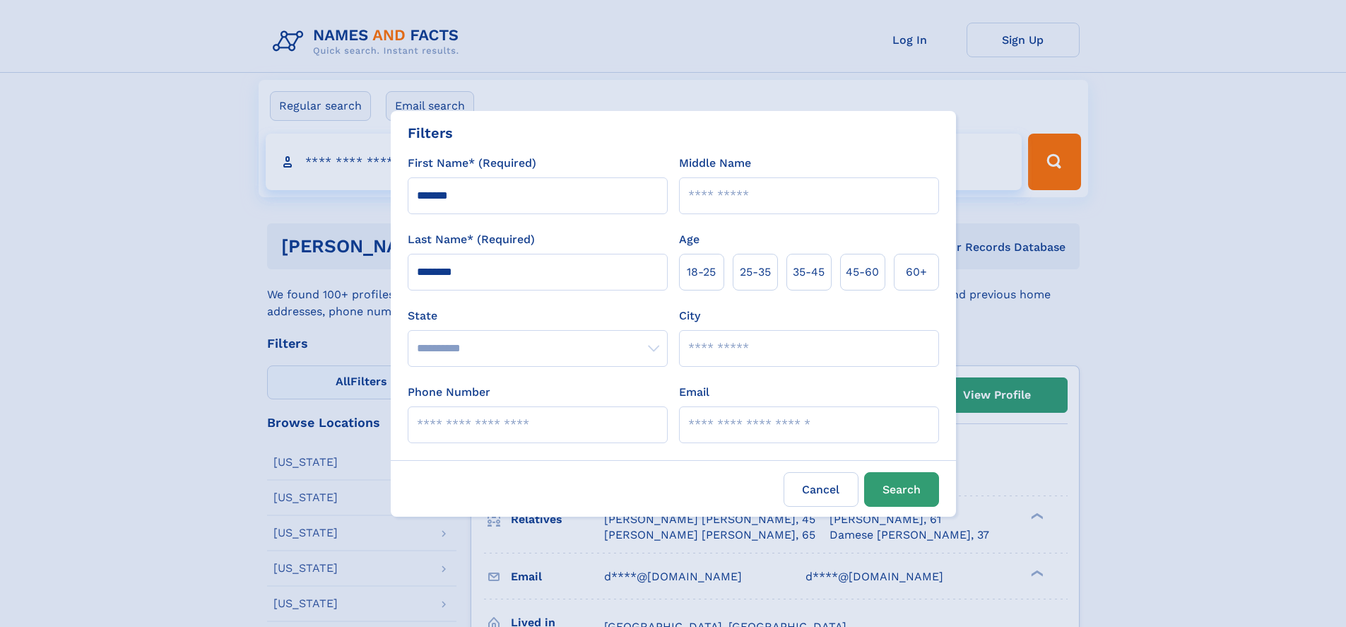 The image size is (1346, 627). Describe the element at coordinates (472, 163) in the screenshot. I see `label: First Name* (Required)` at that location.